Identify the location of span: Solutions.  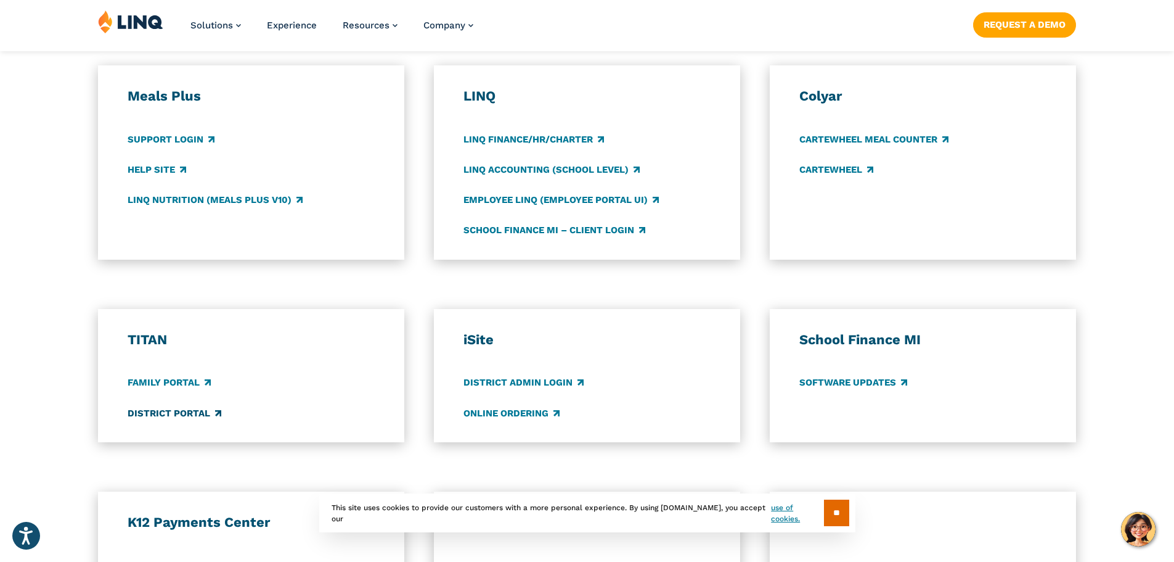
(211, 25).